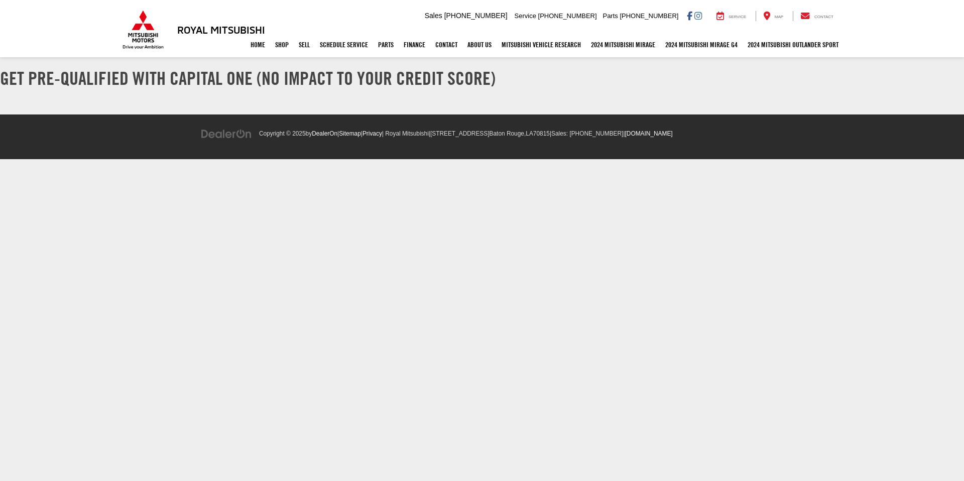 This screenshot has height=481, width=964. I want to click on a: Home, so click(258, 45).